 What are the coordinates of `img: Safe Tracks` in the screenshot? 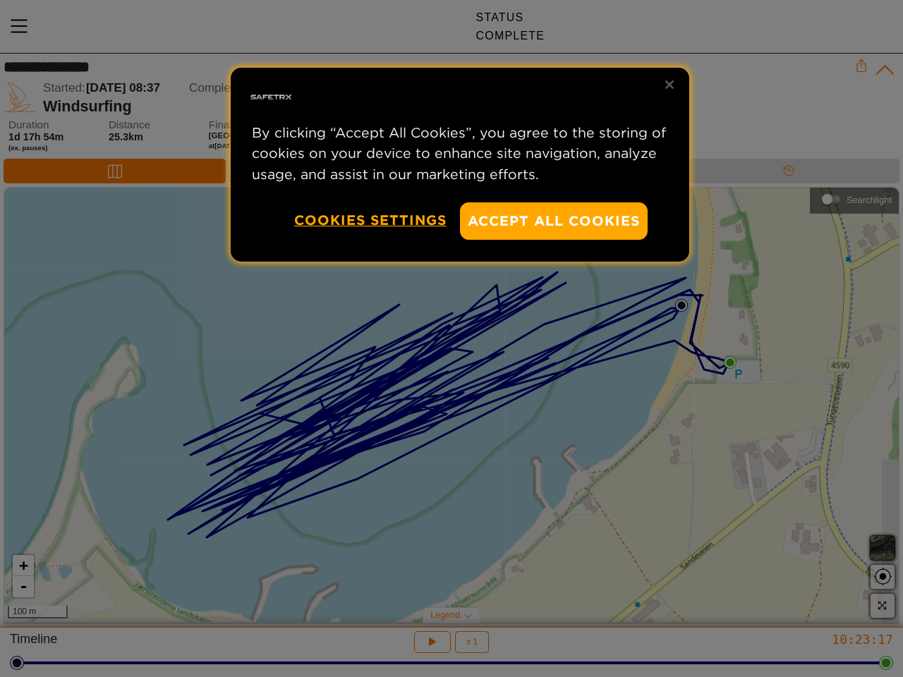 It's located at (271, 97).